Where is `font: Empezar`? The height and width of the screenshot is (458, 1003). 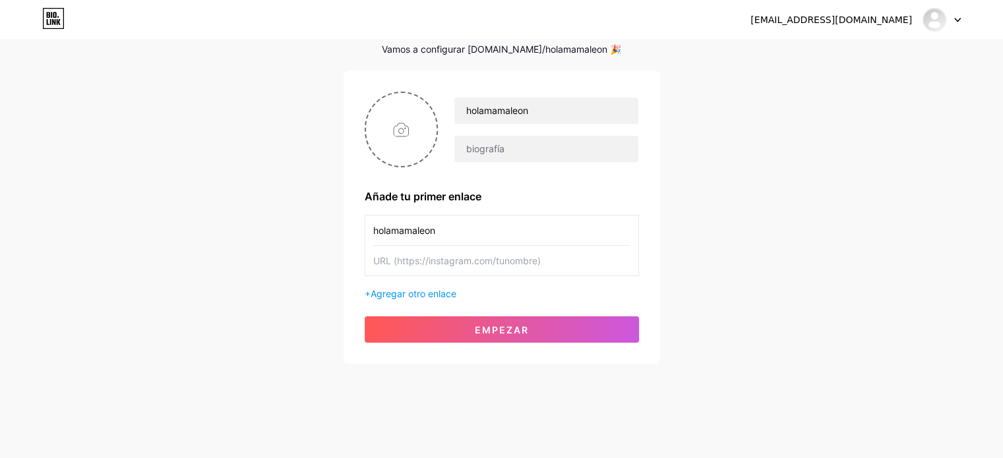
font: Empezar is located at coordinates (502, 330).